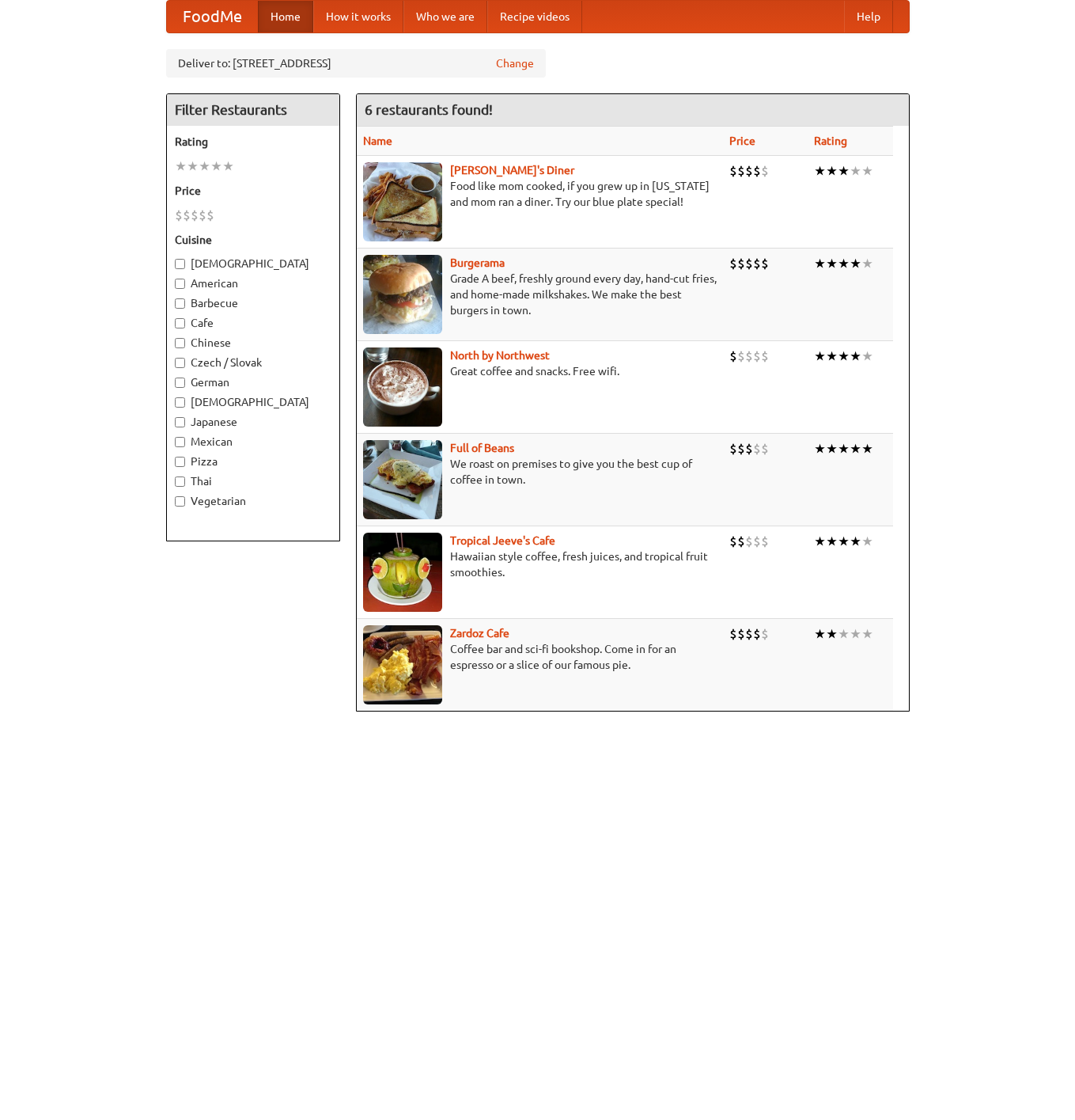 The image size is (1075, 1120). What do you see at coordinates (254, 191) in the screenshot?
I see `h5: Price` at bounding box center [254, 191].